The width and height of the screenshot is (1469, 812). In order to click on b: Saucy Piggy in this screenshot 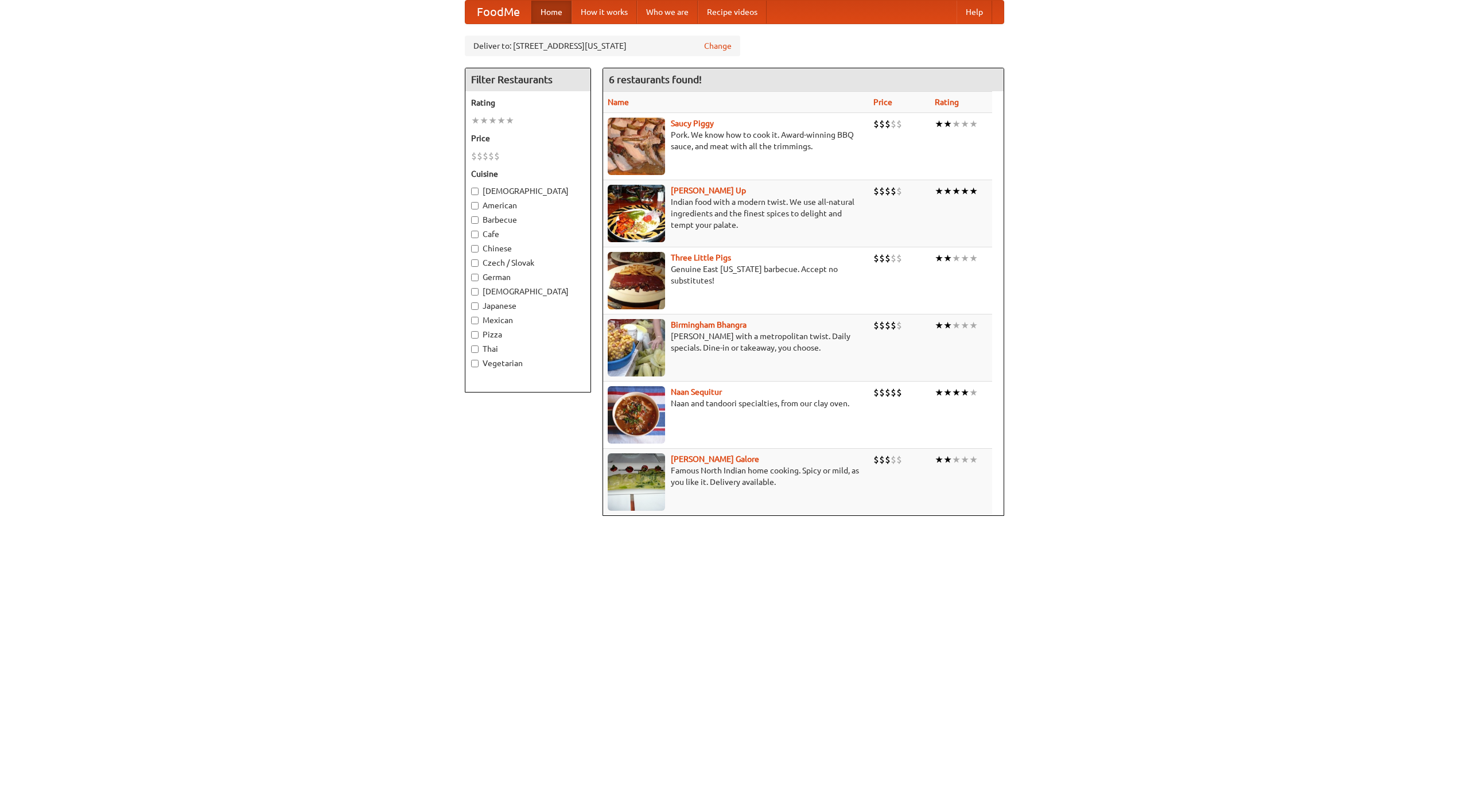, I will do `click(692, 123)`.